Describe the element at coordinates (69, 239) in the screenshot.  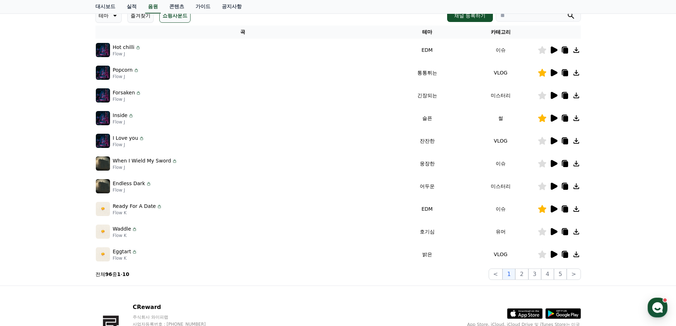
I see `span: 대화` at that location.